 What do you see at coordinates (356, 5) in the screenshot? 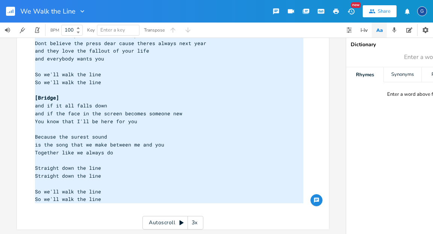
I see `div: New` at bounding box center [356, 5].